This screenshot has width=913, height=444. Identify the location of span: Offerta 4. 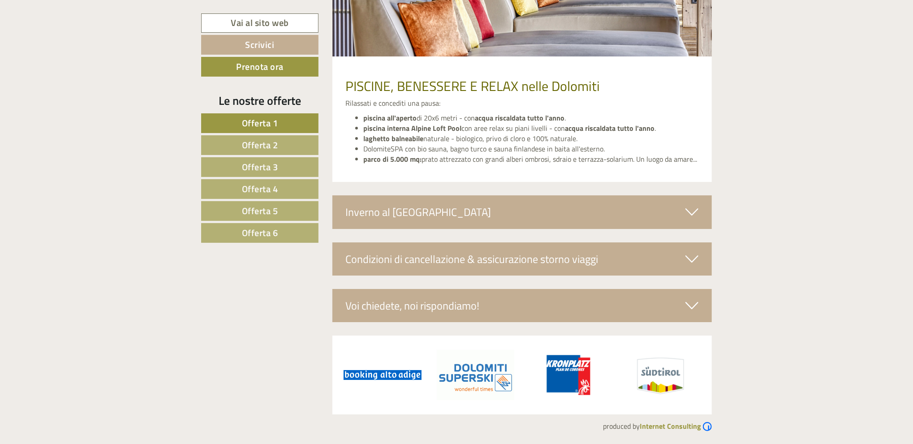
(260, 189).